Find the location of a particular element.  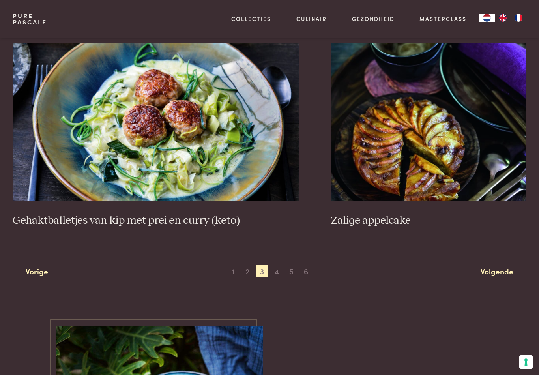

a: Gehaktballetjes van kip met prei en curry (keto) Gehaktballetjes van kip met prei en curry (keto) is located at coordinates (156, 135).